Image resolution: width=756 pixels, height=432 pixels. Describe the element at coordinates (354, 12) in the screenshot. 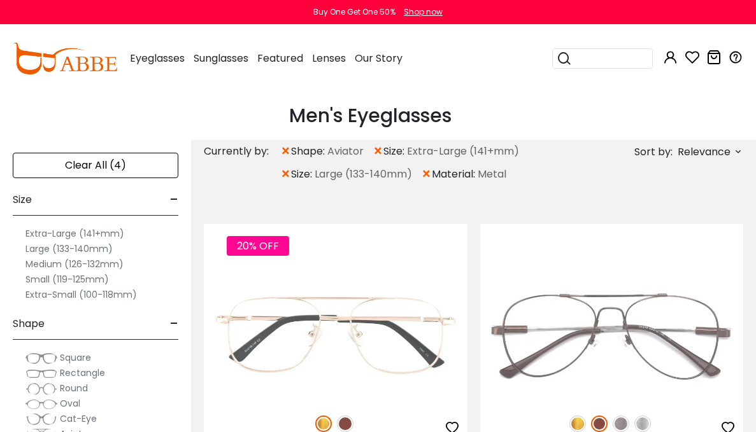

I see `div: Buy One Get One 50%` at that location.